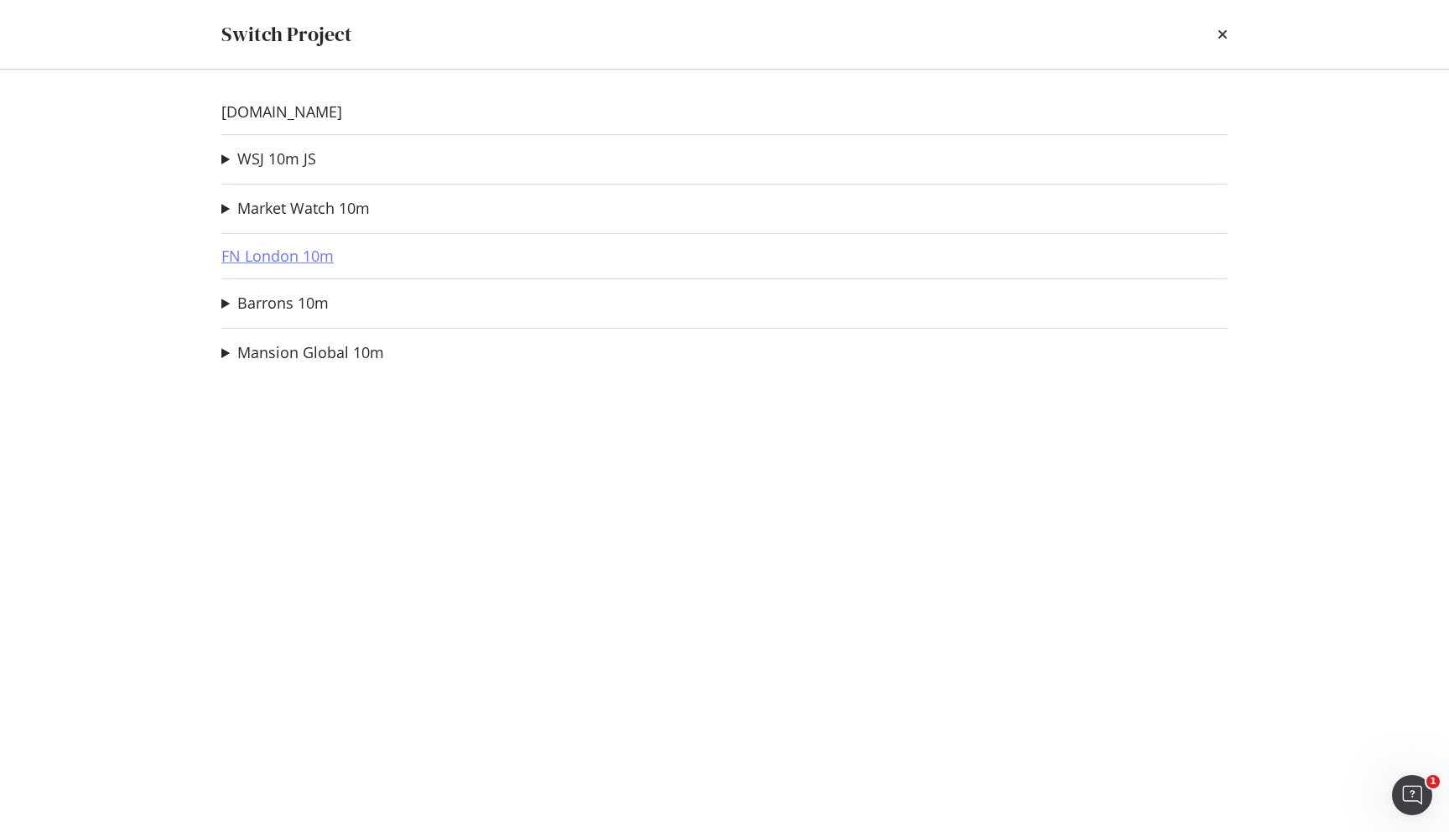  What do you see at coordinates (277, 158) in the screenshot?
I see `a: WSJ 10m JS` at bounding box center [277, 158].